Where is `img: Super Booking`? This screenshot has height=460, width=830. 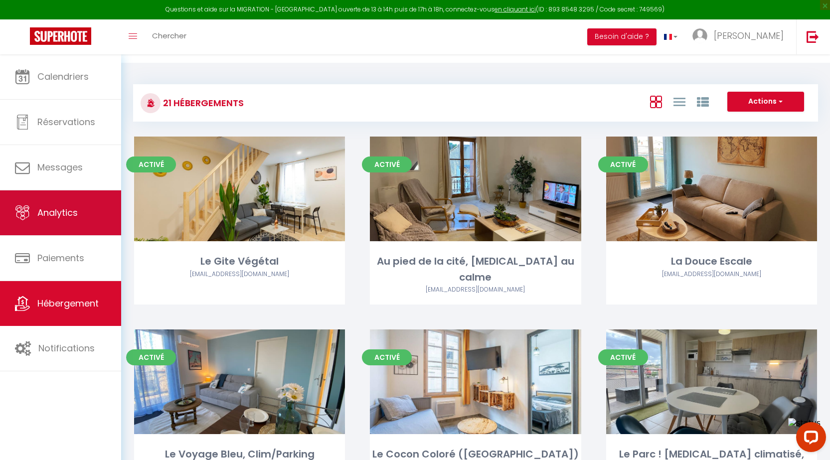
img: Super Booking is located at coordinates (60, 36).